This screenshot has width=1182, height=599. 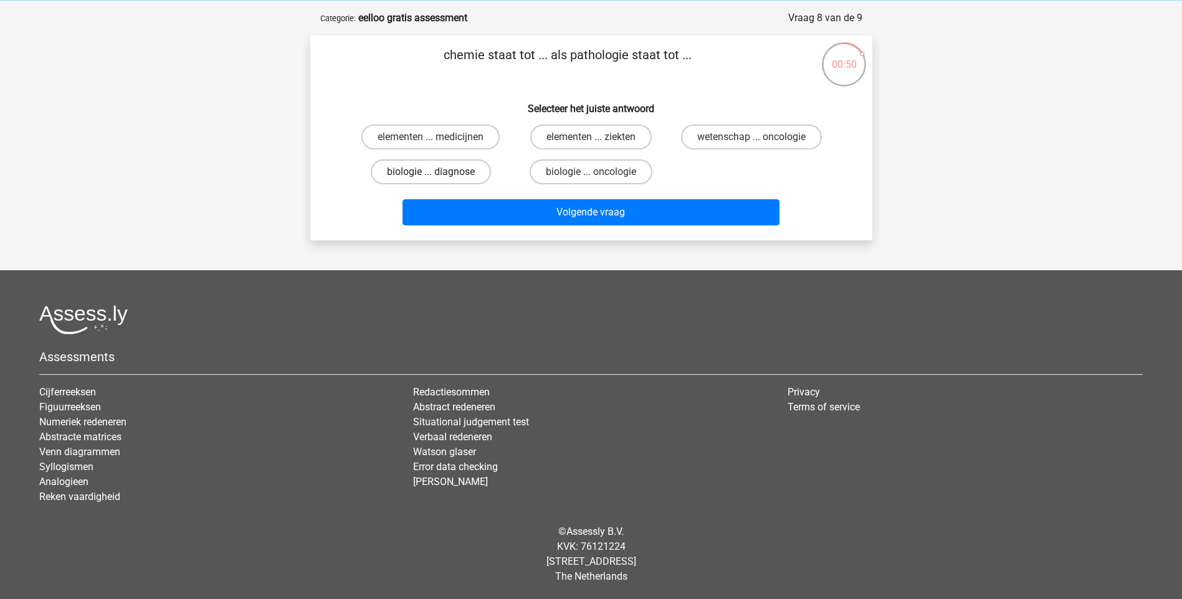 What do you see at coordinates (338, 18) in the screenshot?
I see `small: Categorie:` at bounding box center [338, 18].